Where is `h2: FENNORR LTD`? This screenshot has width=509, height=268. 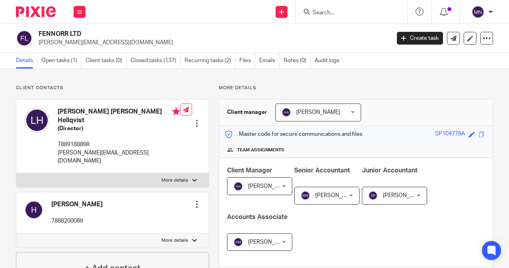 h2: FENNORR LTD is located at coordinates (177, 34).